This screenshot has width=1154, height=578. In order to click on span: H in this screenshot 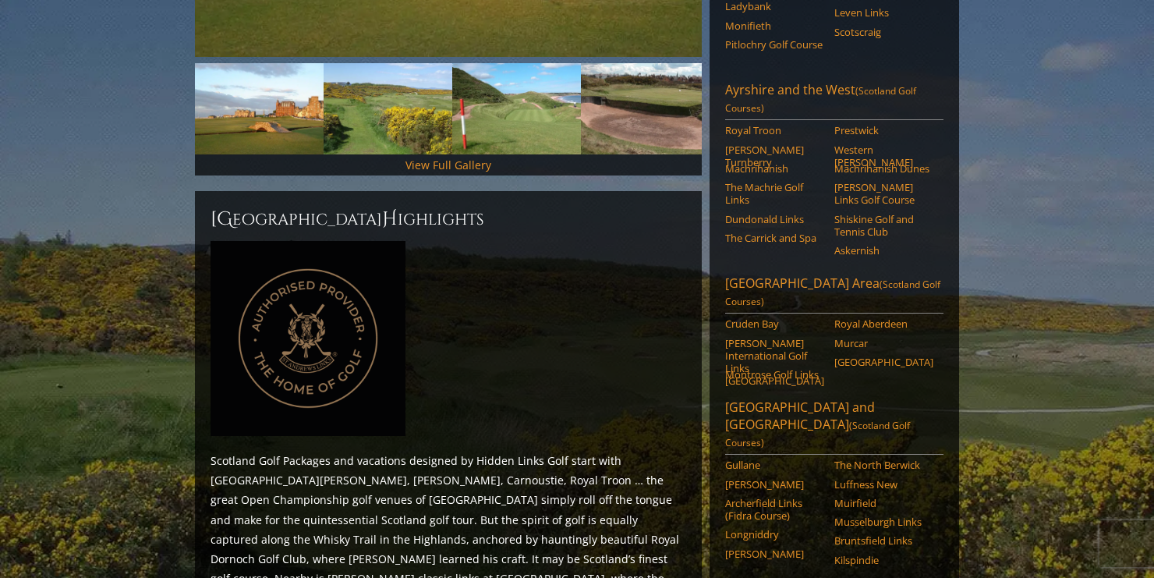, I will do `click(390, 219)`.